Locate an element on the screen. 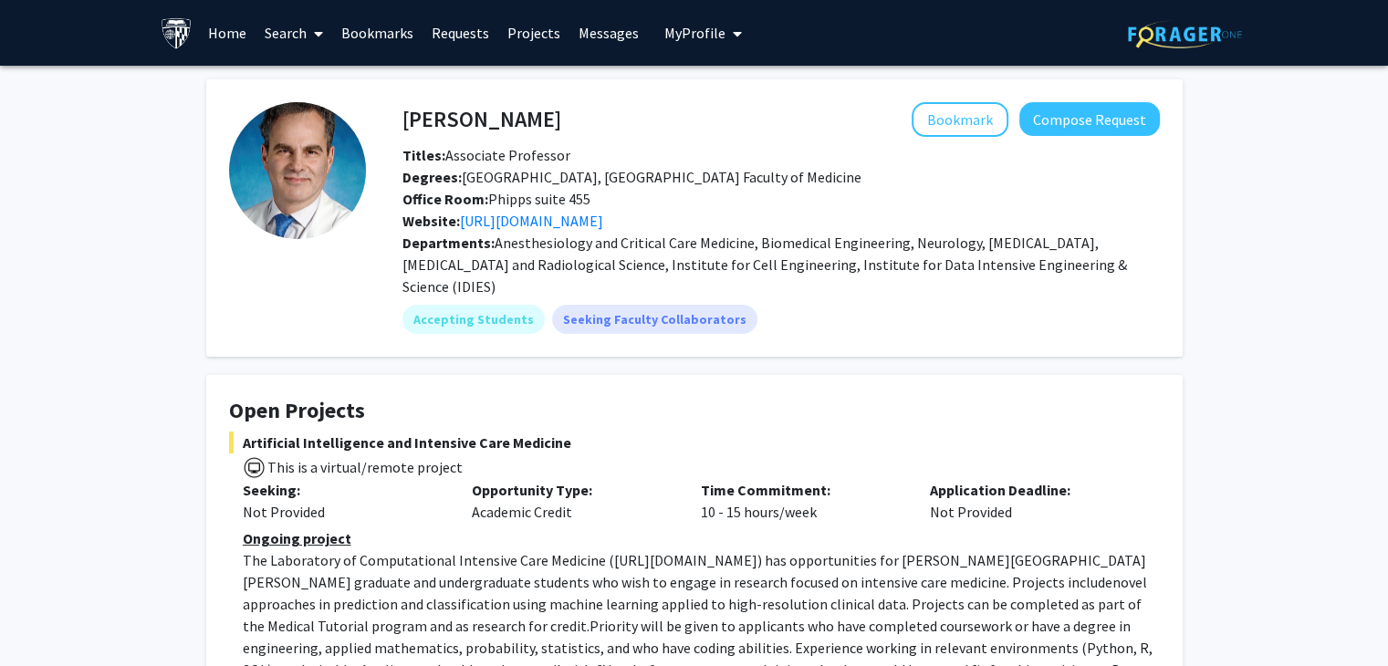  span: The Laboratory of Computational Intensive Care Medicine ( is located at coordinates (428, 560).